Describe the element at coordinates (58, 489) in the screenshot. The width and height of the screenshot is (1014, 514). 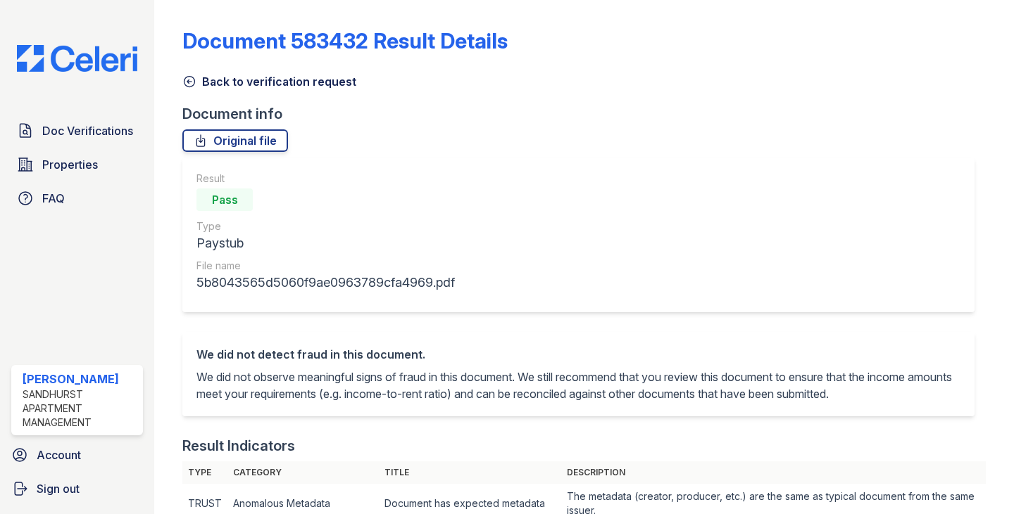
I see `span: Sign out` at that location.